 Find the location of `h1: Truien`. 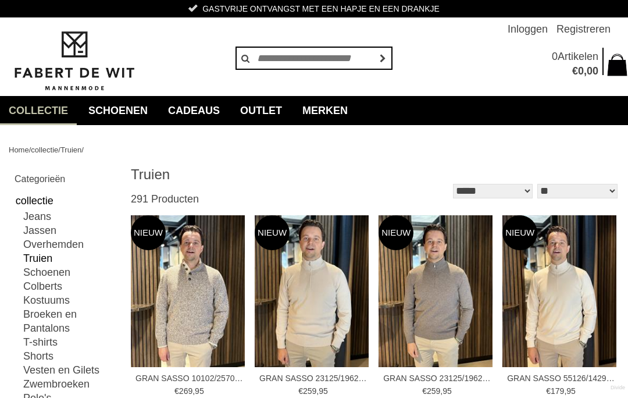

h1: Truien is located at coordinates (253, 175).